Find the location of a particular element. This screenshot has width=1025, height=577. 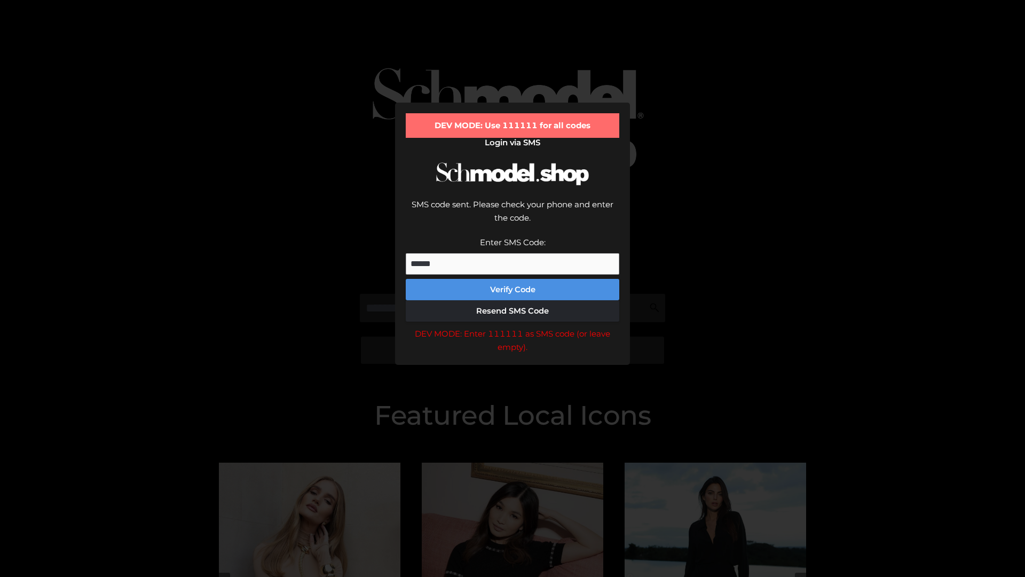

img: Schmodel Logo is located at coordinates (513, 174).